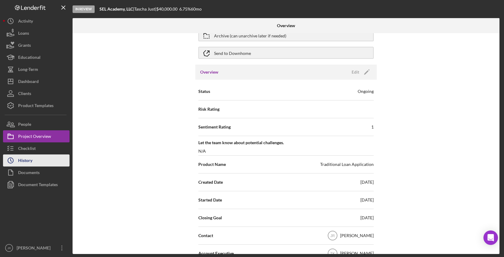 This screenshot has height=257, width=504. Describe the element at coordinates (286, 143) in the screenshot. I see `span: Let the team know about potential challenges.` at that location.